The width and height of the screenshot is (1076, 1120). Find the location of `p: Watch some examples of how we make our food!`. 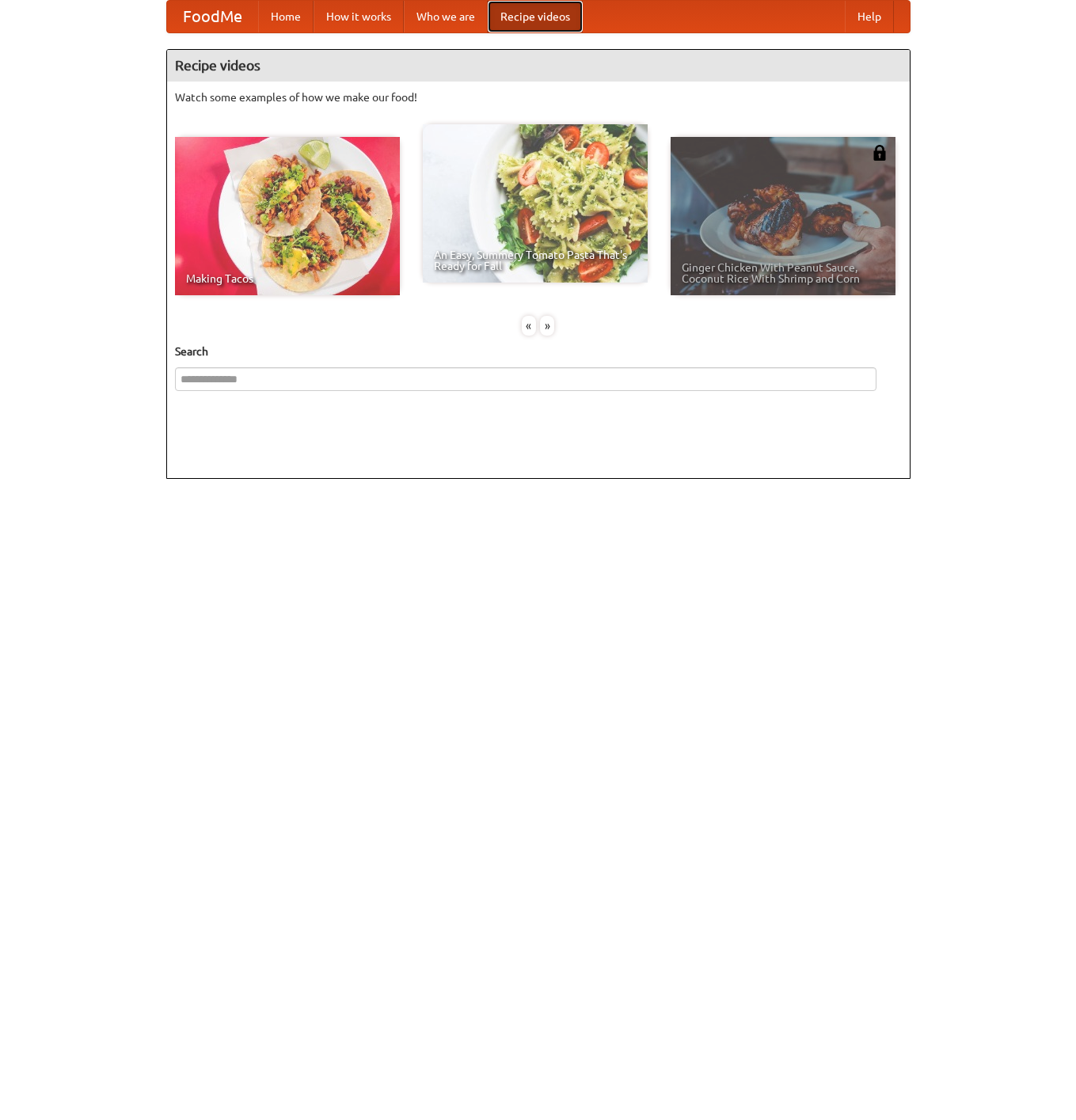

p: Watch some examples of how we make our food! is located at coordinates (538, 97).